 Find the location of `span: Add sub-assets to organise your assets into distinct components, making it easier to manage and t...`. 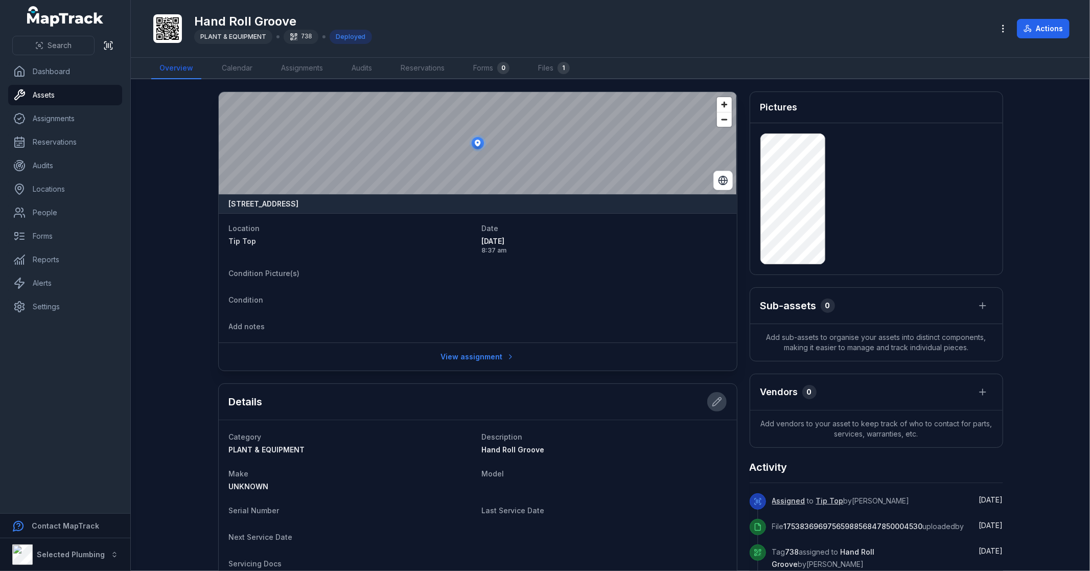

span: Add sub-assets to organise your assets into distinct components, making it easier to manage and t... is located at coordinates (877, 342).